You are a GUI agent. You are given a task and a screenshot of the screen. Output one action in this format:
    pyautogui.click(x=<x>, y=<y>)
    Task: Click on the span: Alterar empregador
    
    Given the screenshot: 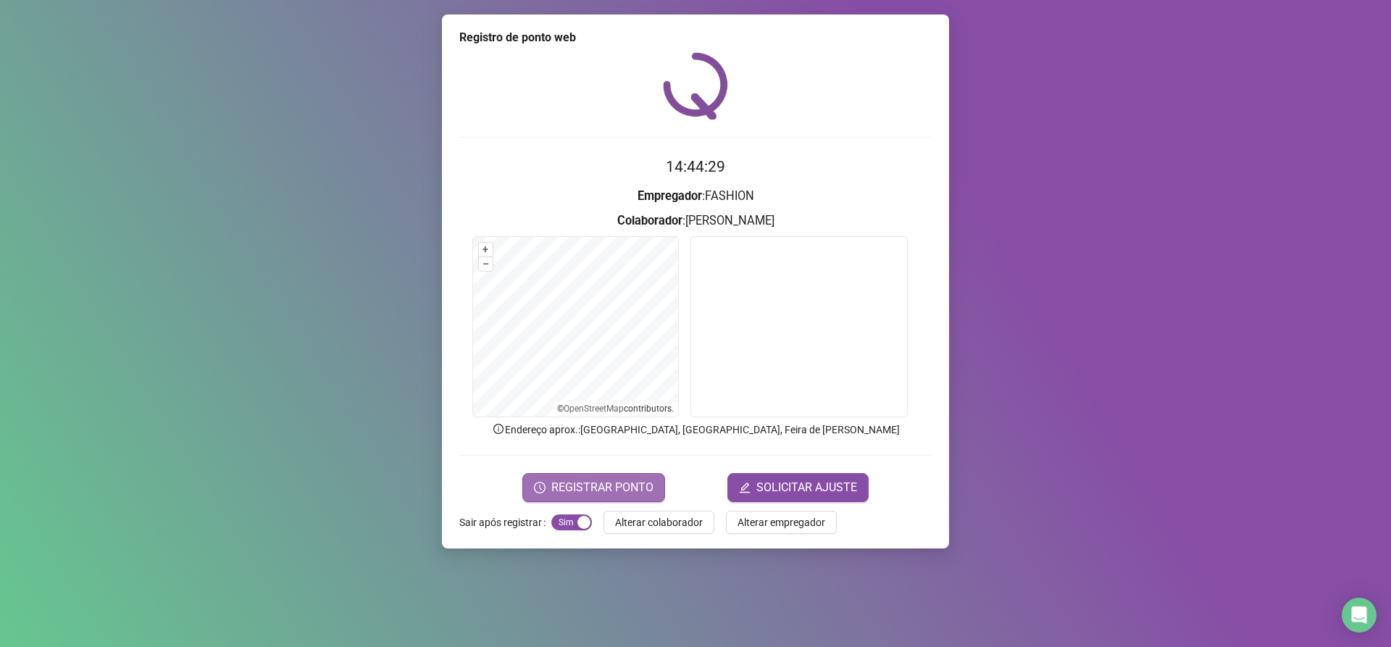 What is the action you would take?
    pyautogui.click(x=781, y=523)
    